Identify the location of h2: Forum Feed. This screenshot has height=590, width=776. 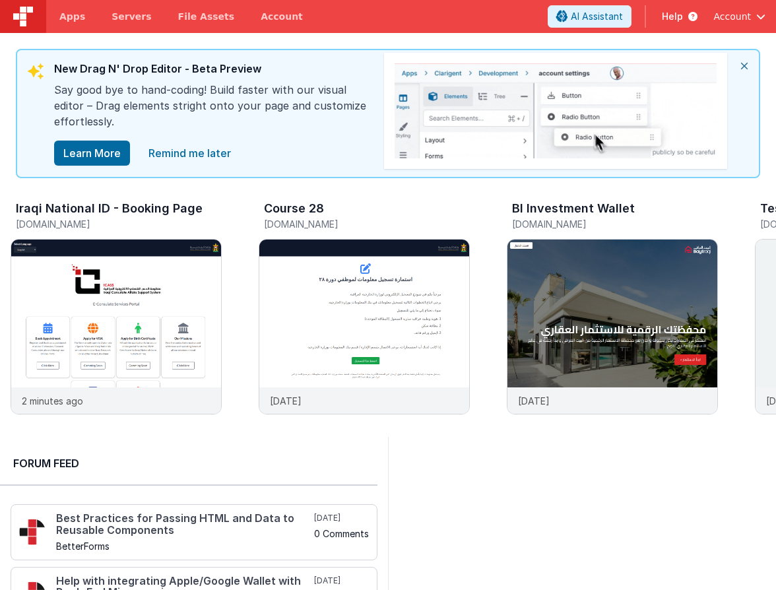
(189, 463).